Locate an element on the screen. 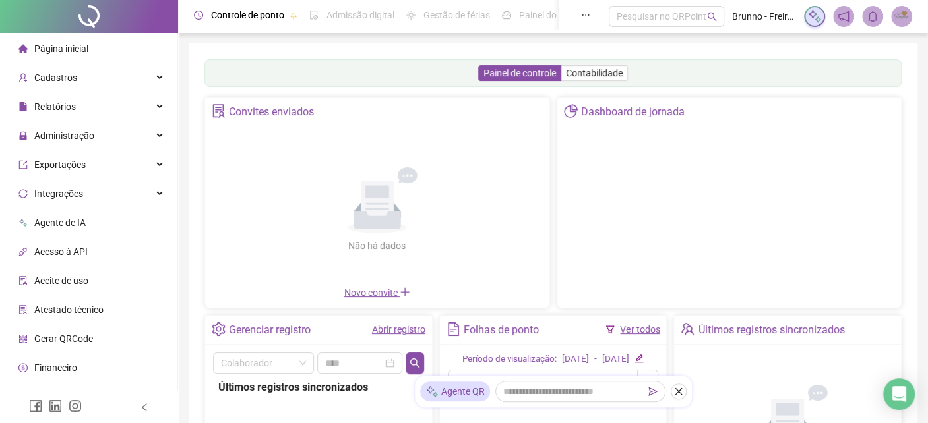  span: qrcode is located at coordinates (23, 339).